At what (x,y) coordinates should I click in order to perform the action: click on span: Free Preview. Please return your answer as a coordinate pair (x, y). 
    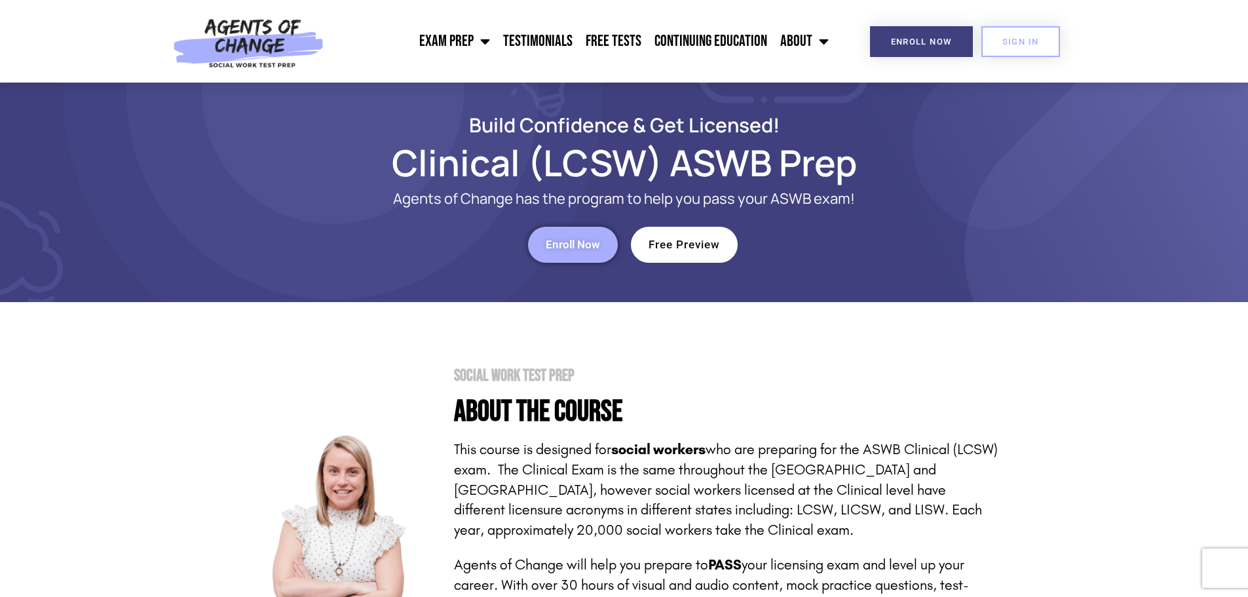
    Looking at the image, I should click on (684, 244).